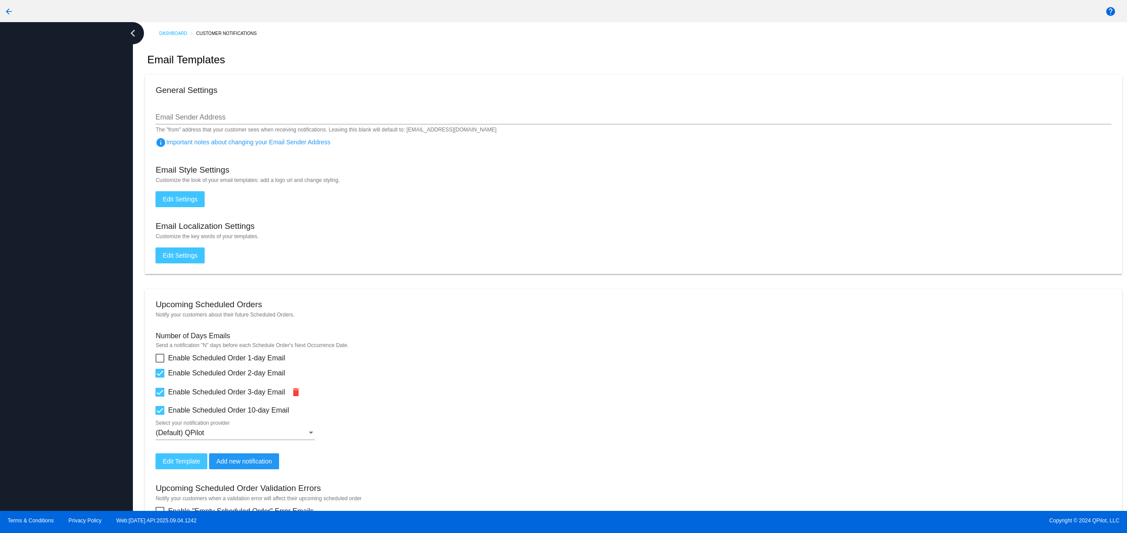 The width and height of the screenshot is (1127, 533). I want to click on span: Copyright © 2024 QPilot, LLC, so click(845, 521).